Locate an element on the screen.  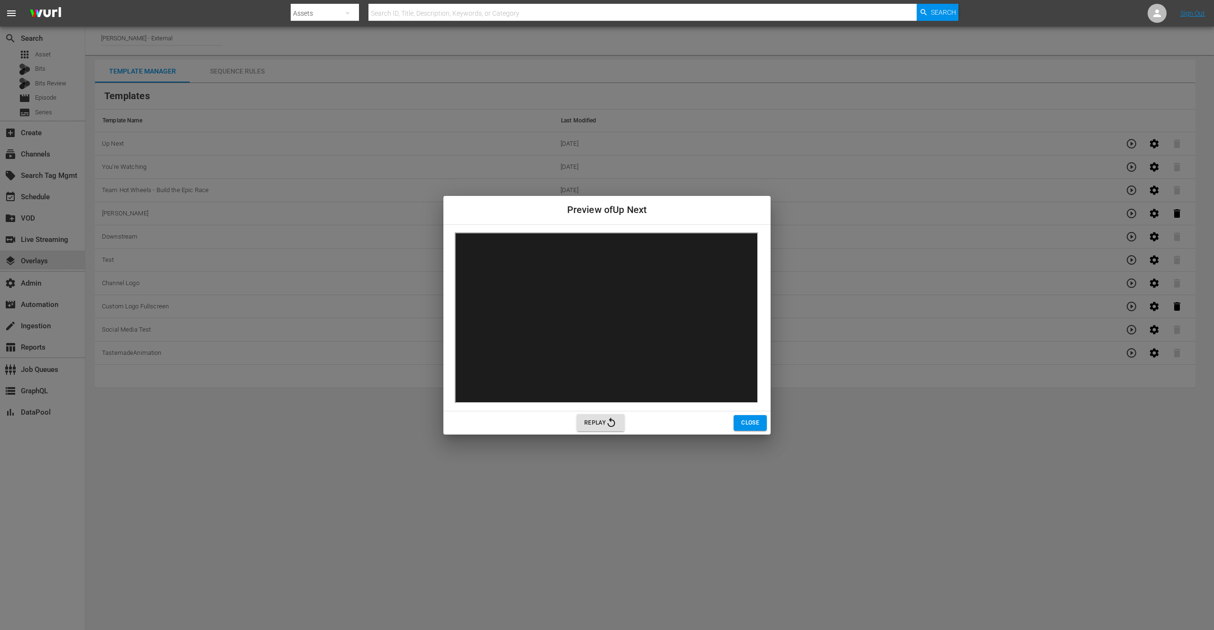
span: Search is located at coordinates (943, 12).